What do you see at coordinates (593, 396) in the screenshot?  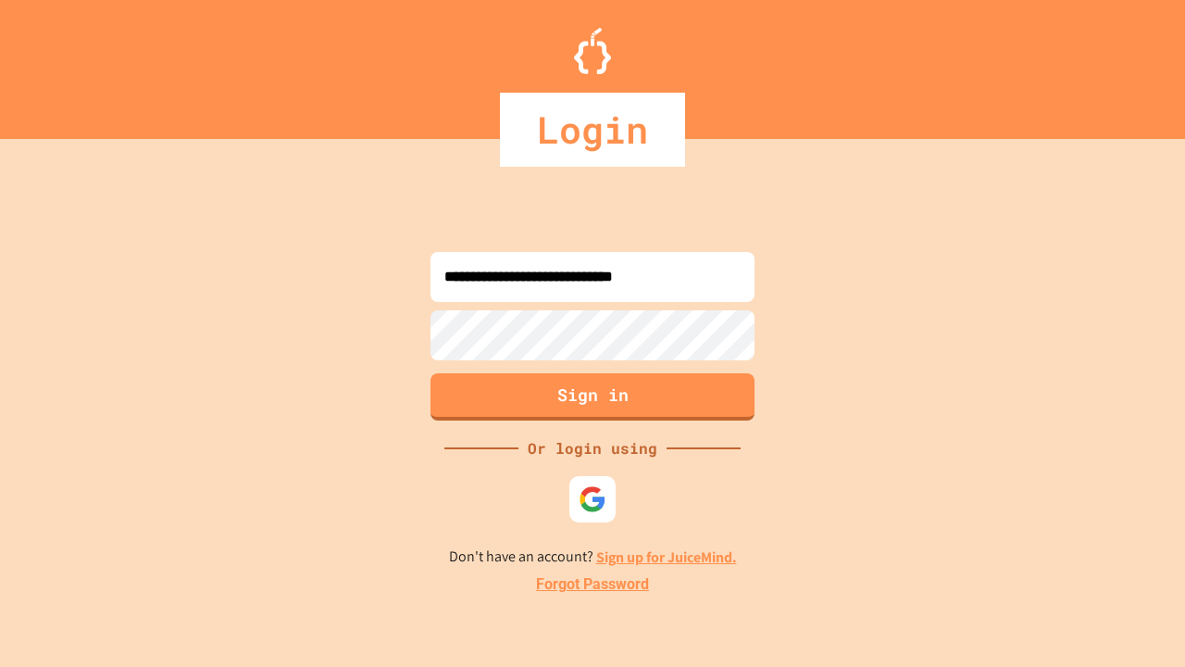 I see `button: Sign in` at bounding box center [593, 396].